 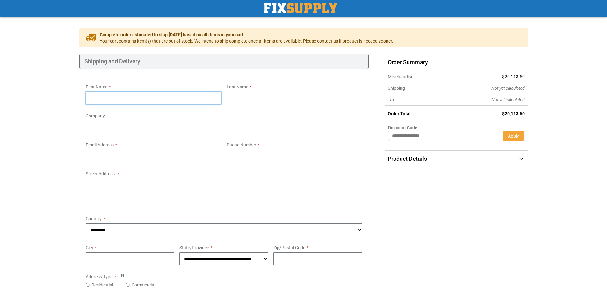 I want to click on a: store logo, so click(x=300, y=8).